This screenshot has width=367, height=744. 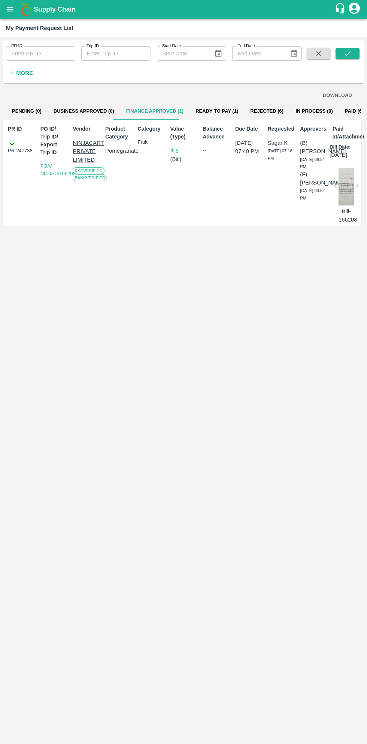 What do you see at coordinates (183, 159) in the screenshot?
I see `p: ( Bill )` at bounding box center [183, 159].